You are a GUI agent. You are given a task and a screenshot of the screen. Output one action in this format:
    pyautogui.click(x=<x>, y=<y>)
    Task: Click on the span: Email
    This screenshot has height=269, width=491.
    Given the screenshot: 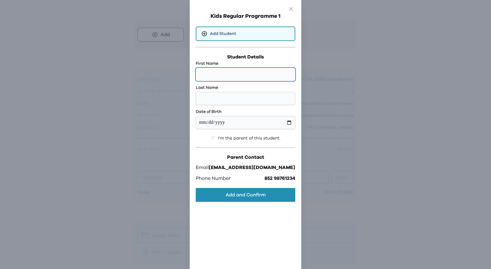 What is the action you would take?
    pyautogui.click(x=202, y=168)
    